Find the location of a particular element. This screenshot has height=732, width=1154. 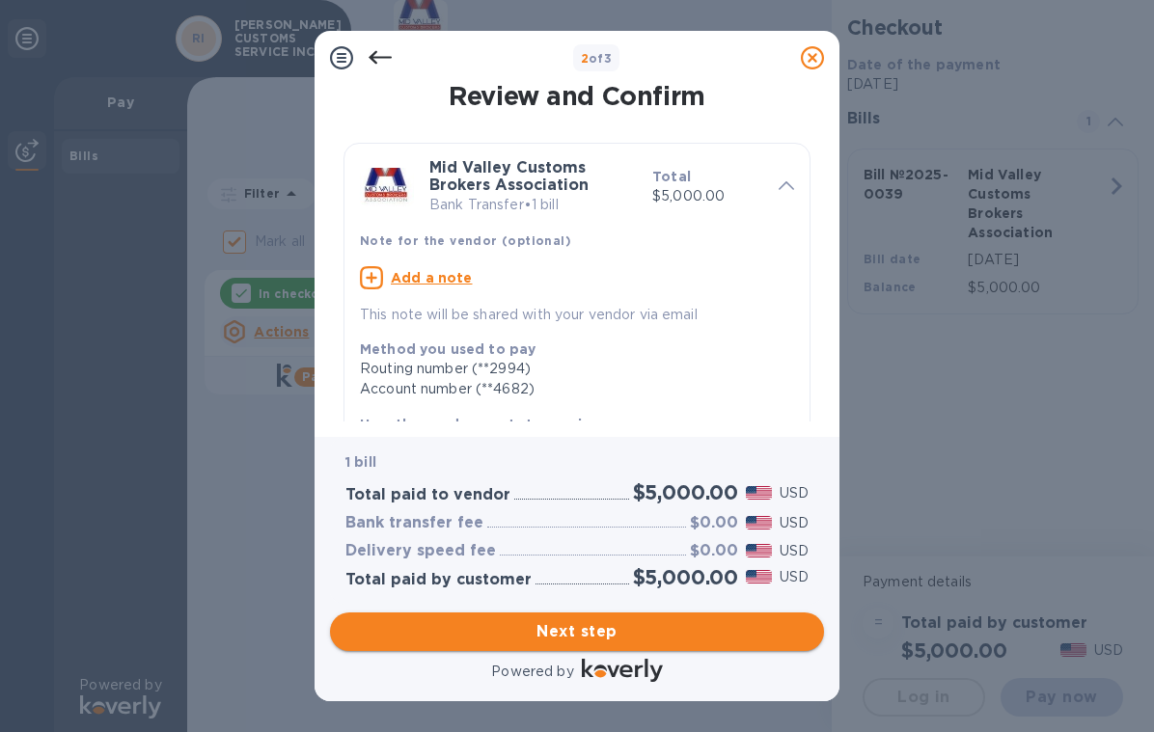

b: Mid Valley Customs Brokers Association is located at coordinates (508, 177).